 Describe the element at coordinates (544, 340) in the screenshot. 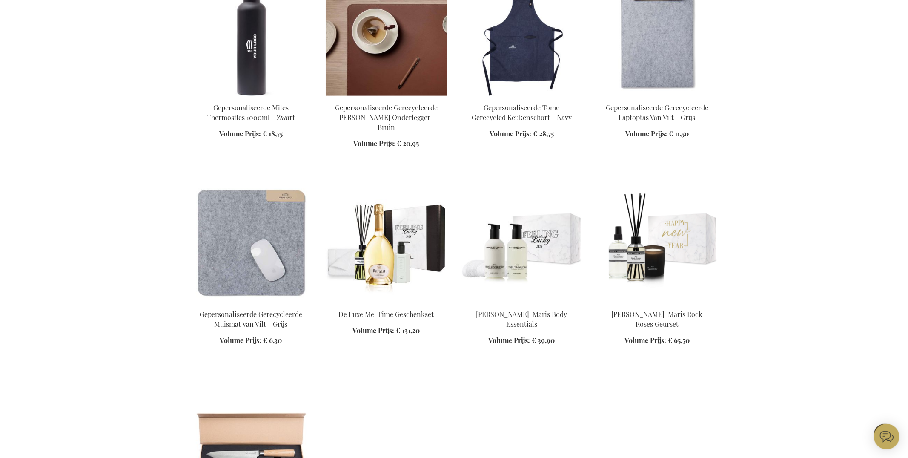

I see `span: € 39,90` at that location.